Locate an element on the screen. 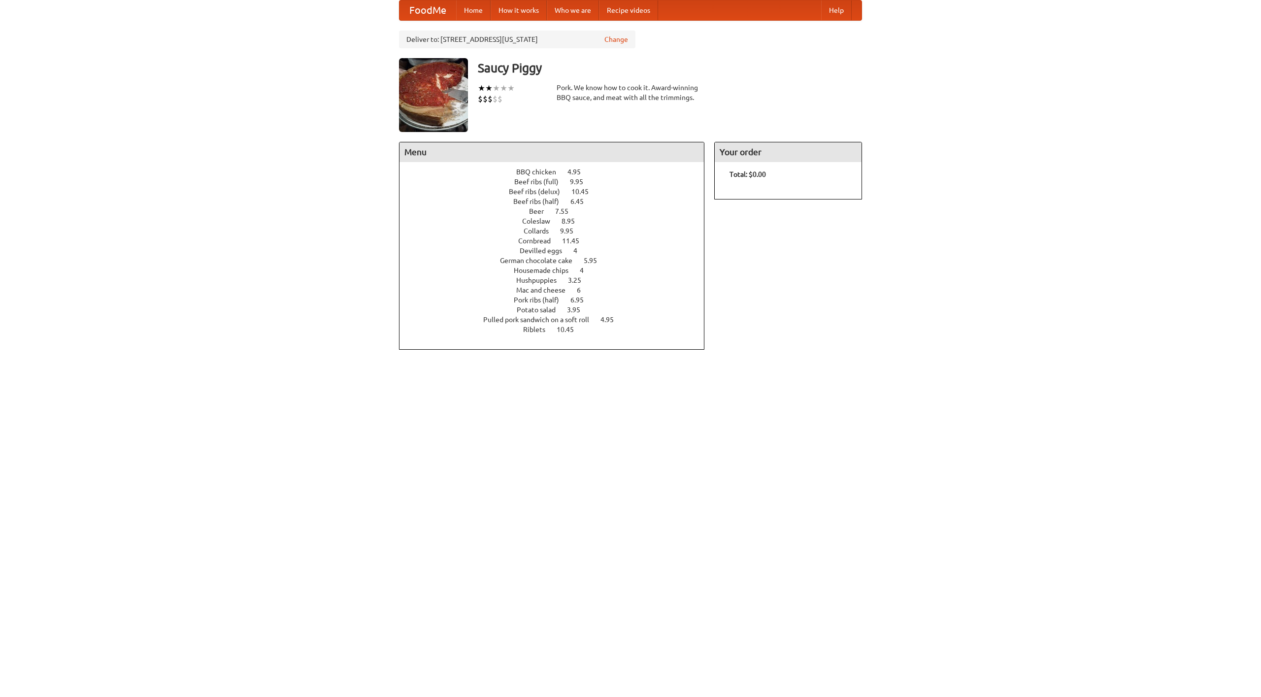 The image size is (1261, 697). a: Beef ribs (delux) 10.45 is located at coordinates (558, 192).